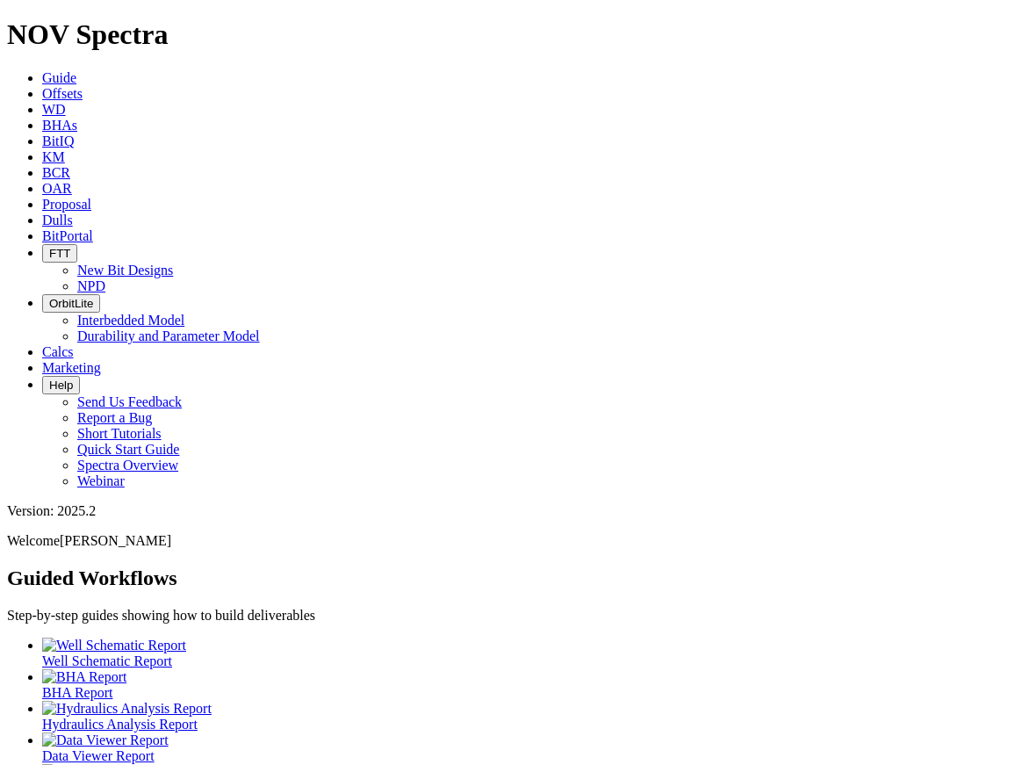  Describe the element at coordinates (56, 172) in the screenshot. I see `a: BCR` at that location.